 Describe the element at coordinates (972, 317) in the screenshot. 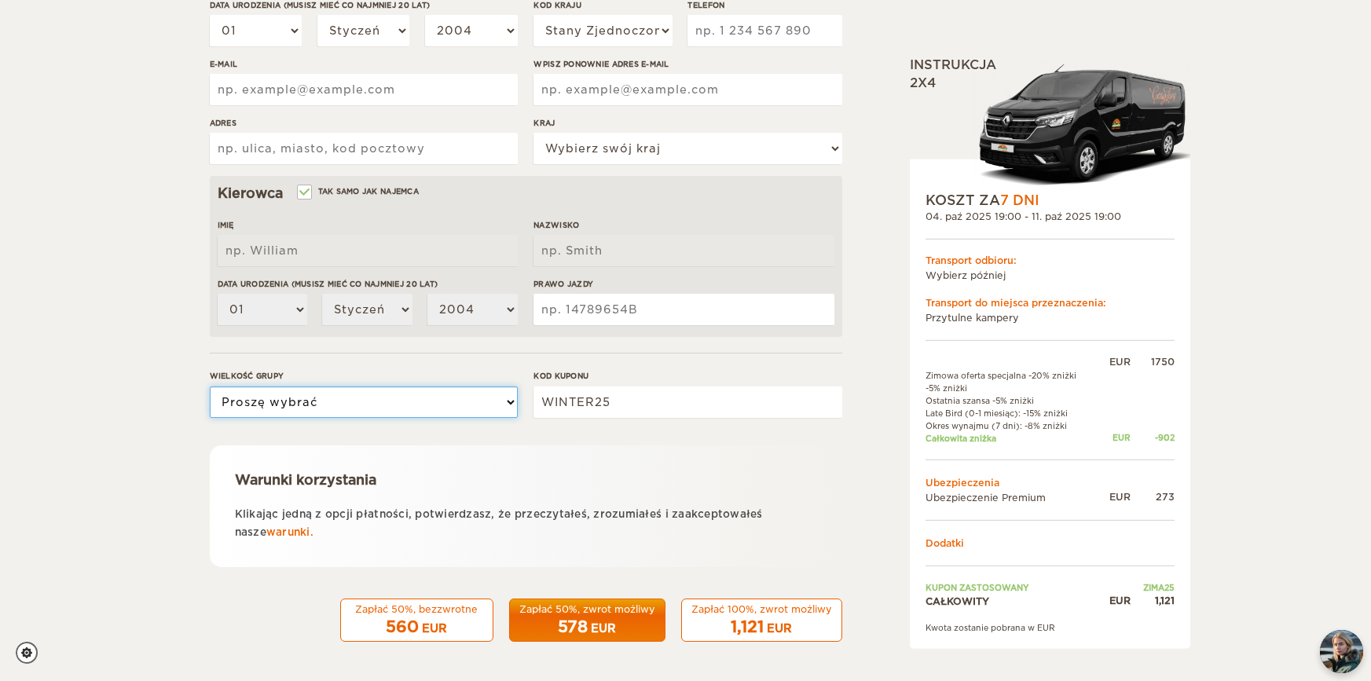

I see `font: Przytulne kampery` at that location.